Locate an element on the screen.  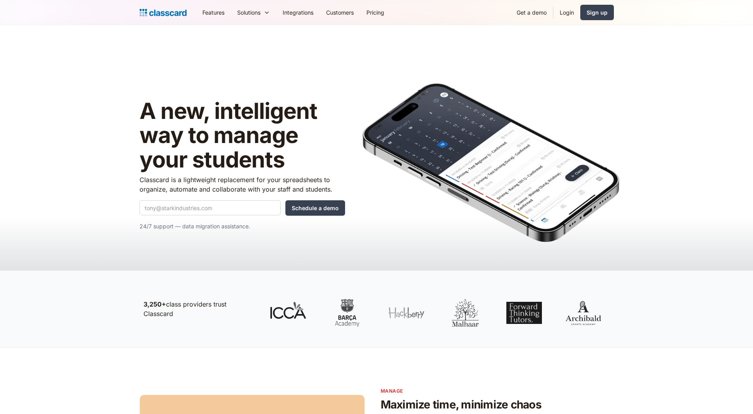
a: Logo is located at coordinates (163, 13).